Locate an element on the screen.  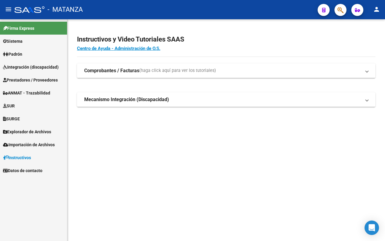
h2: Instructivos y Video Tutoriales SAAS is located at coordinates (226, 39).